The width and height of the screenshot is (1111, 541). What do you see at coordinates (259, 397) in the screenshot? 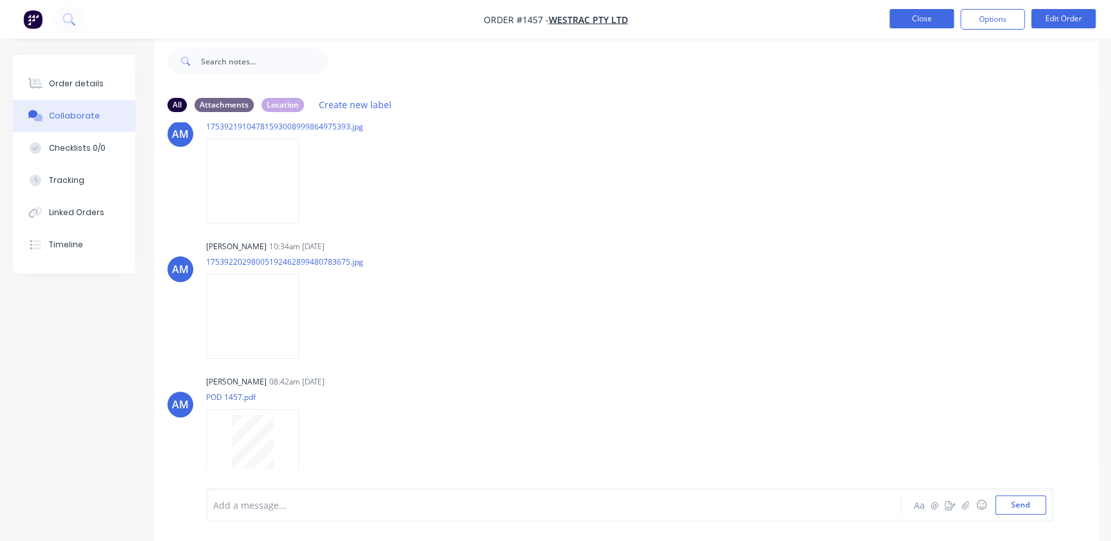
I see `p: POD 1457.pdf` at bounding box center [259, 397].